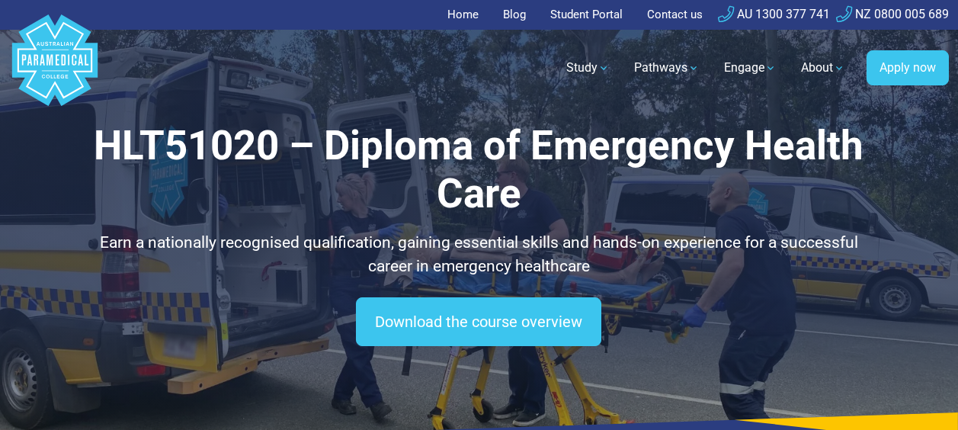 This screenshot has width=958, height=430. Describe the element at coordinates (892, 14) in the screenshot. I see `a: NZ 0800 005 689` at that location.